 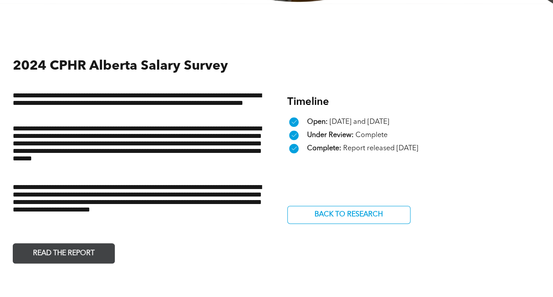 What do you see at coordinates (120, 66) in the screenshot?
I see `span: 2024 CPHR Alberta Salary Survey` at bounding box center [120, 66].